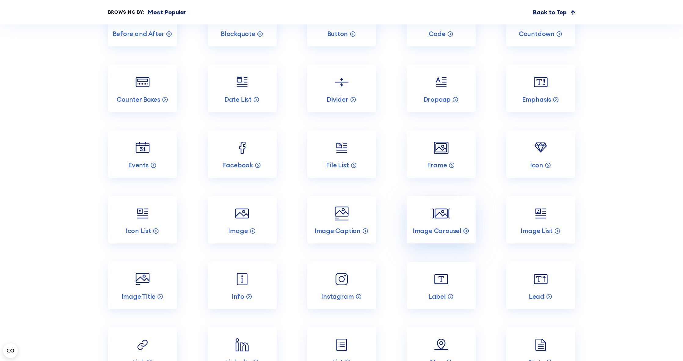 This screenshot has height=361, width=683. Describe the element at coordinates (139, 34) in the screenshot. I see `p: Before and After` at that location.